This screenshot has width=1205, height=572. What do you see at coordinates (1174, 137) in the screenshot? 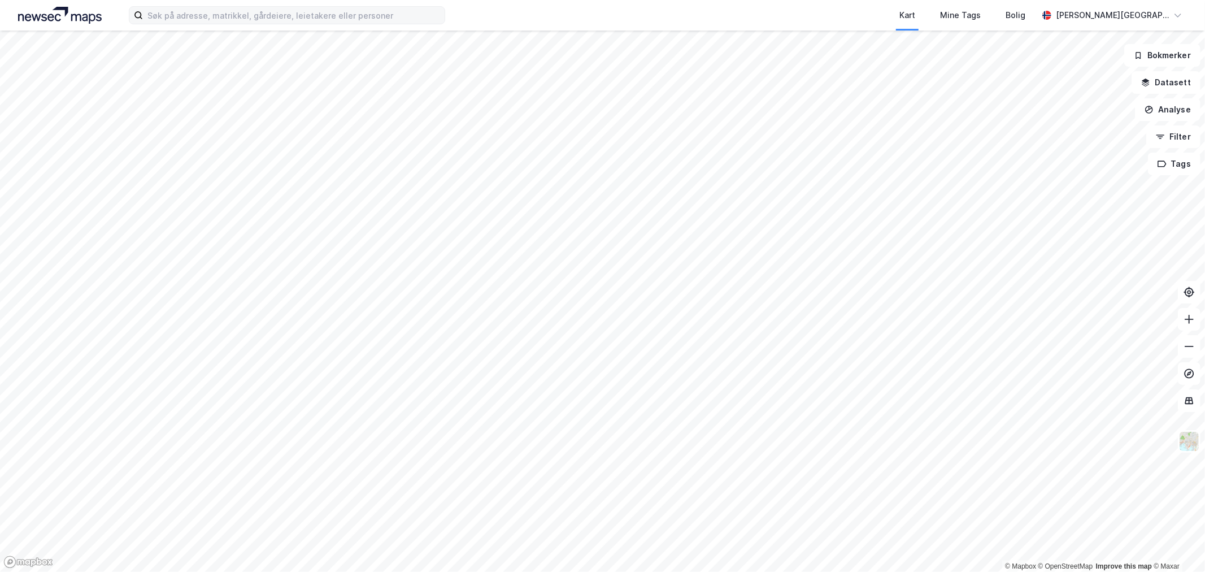
I see `button: Filter` at bounding box center [1174, 137].